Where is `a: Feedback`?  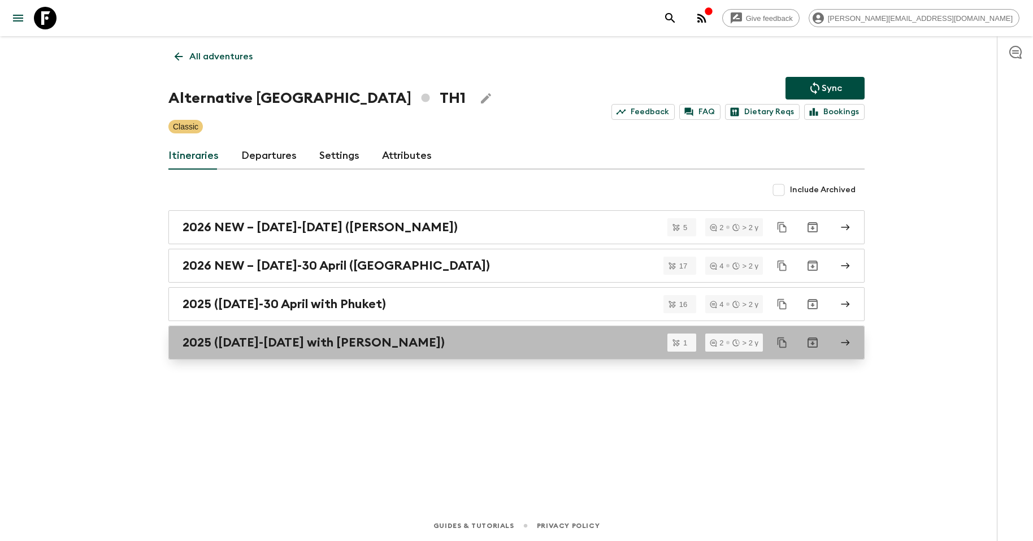
a: Feedback is located at coordinates (643, 112).